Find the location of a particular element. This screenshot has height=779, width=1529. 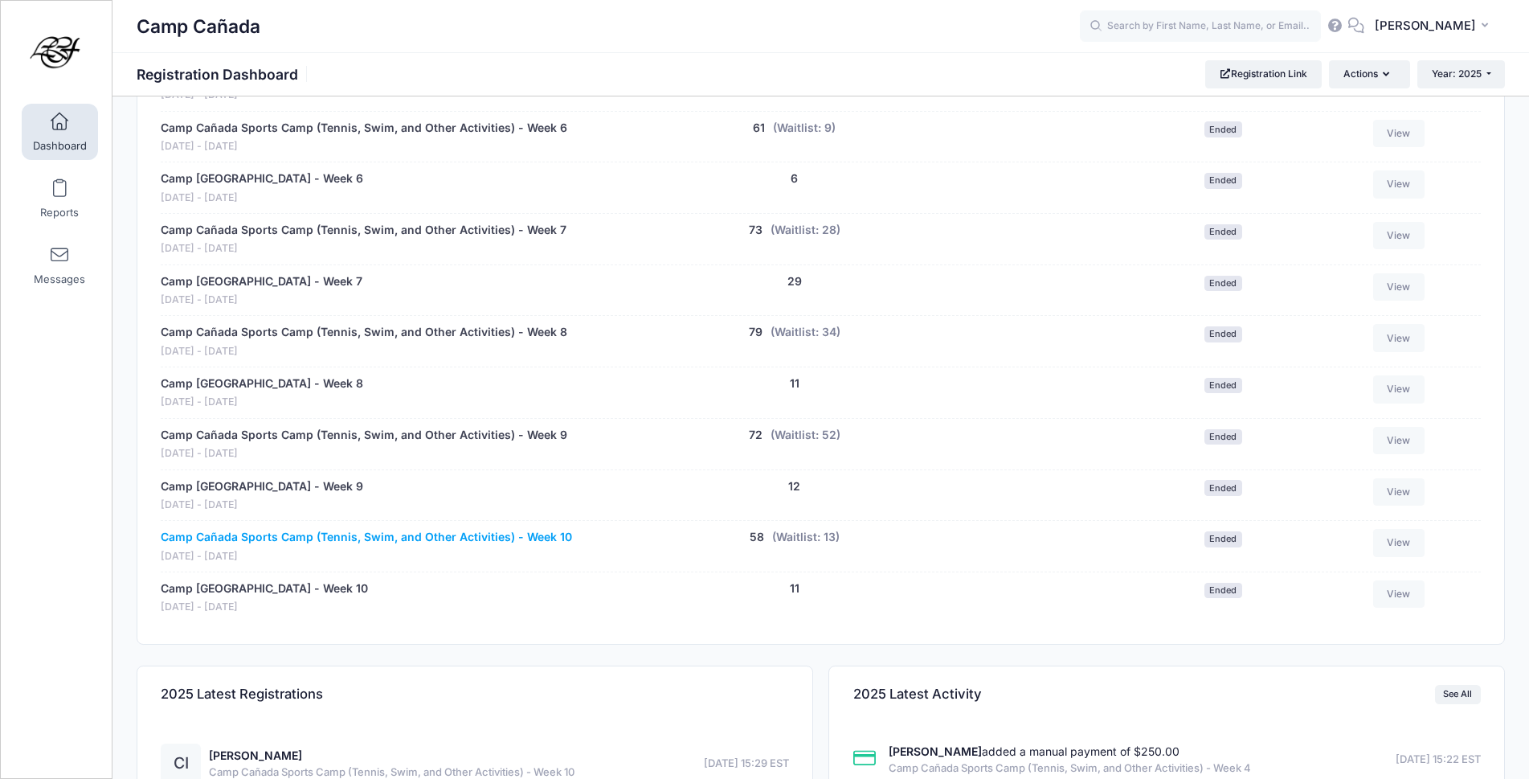

button: 29 is located at coordinates (795, 281).